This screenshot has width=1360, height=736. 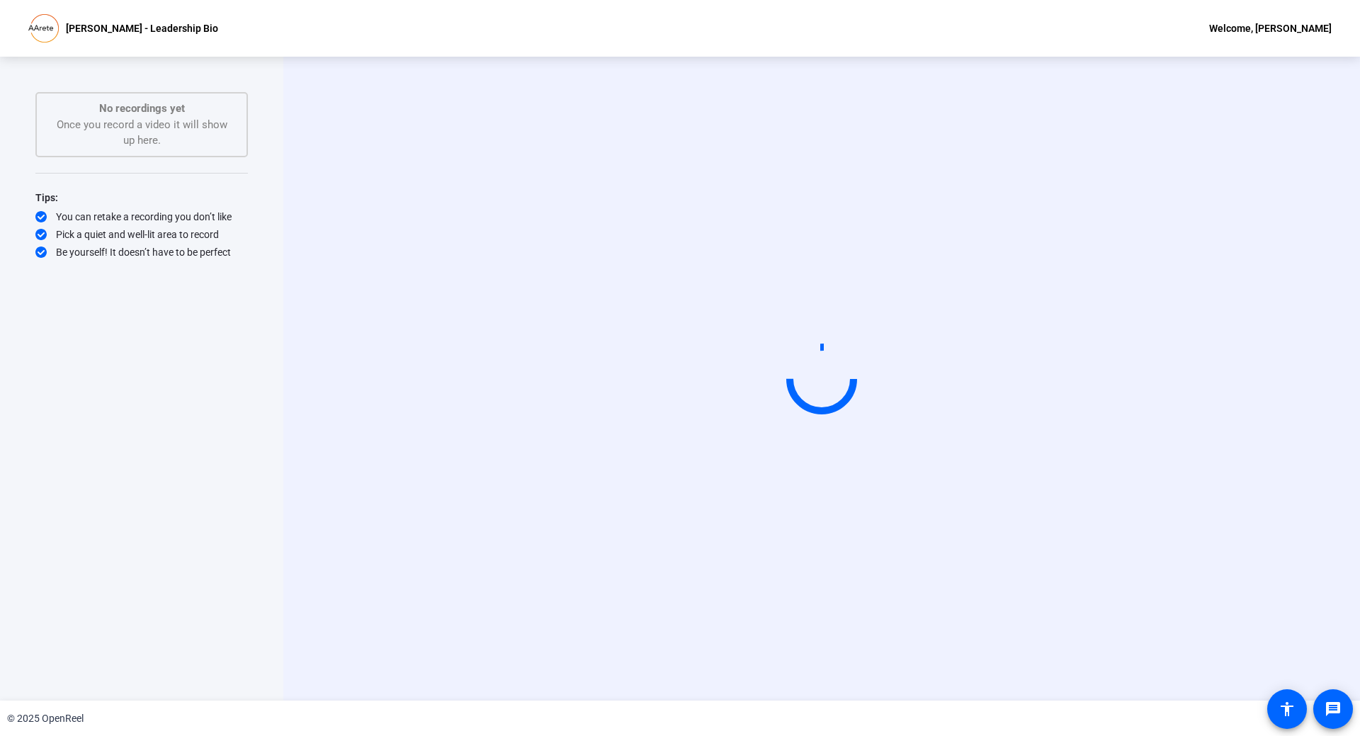 What do you see at coordinates (142, 234) in the screenshot?
I see `div: Pick a quiet and well-lit area to record` at bounding box center [142, 234].